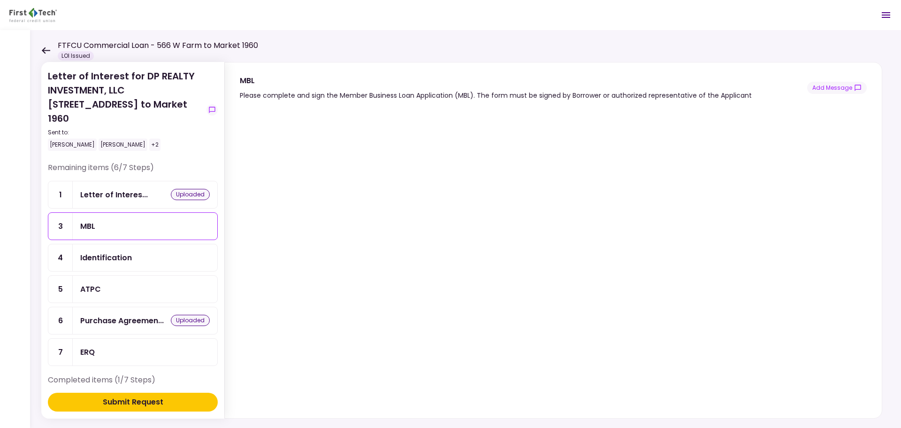 This screenshot has width=901, height=428. Describe the element at coordinates (61, 194) in the screenshot. I see `div: 1` at that location.